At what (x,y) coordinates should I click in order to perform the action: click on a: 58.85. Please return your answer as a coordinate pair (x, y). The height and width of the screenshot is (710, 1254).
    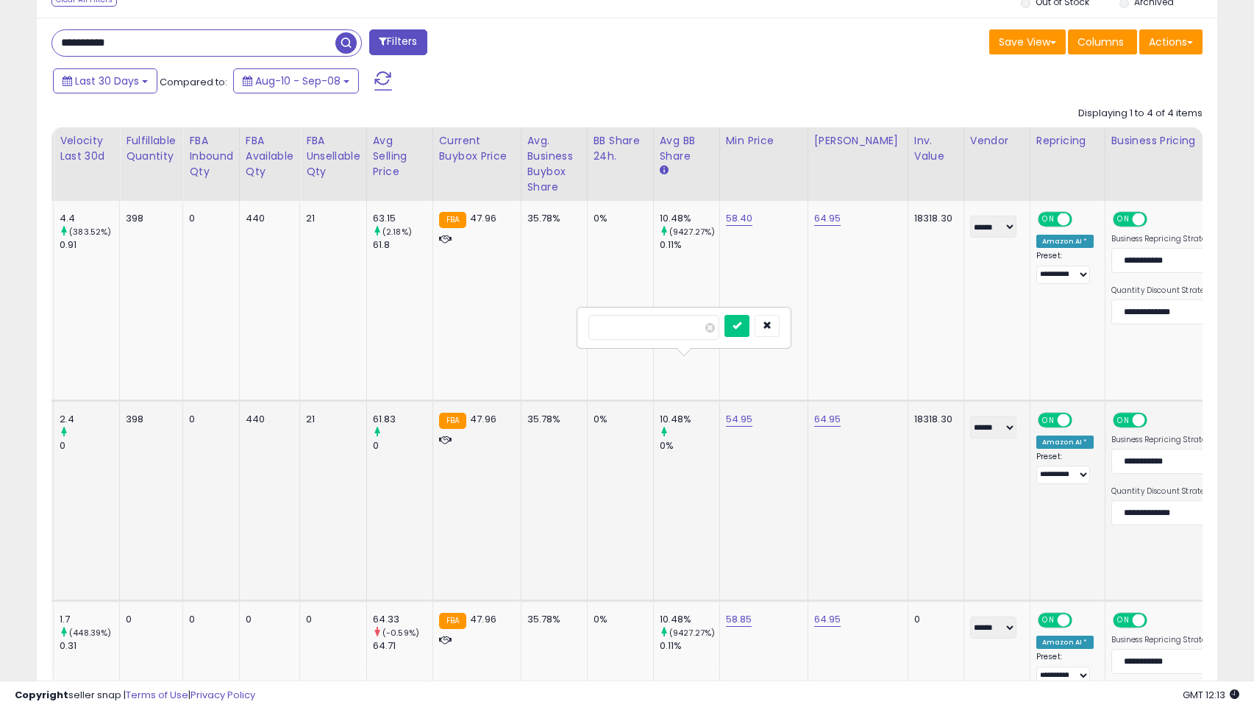
    Looking at the image, I should click on (739, 619).